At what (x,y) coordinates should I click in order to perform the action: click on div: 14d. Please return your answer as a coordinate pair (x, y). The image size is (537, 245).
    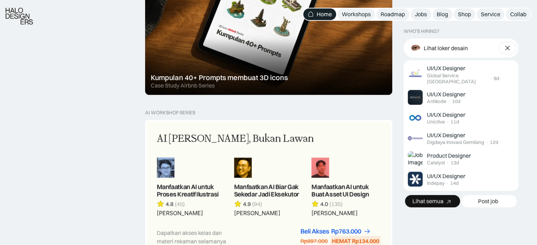
    Looking at the image, I should click on (455, 183).